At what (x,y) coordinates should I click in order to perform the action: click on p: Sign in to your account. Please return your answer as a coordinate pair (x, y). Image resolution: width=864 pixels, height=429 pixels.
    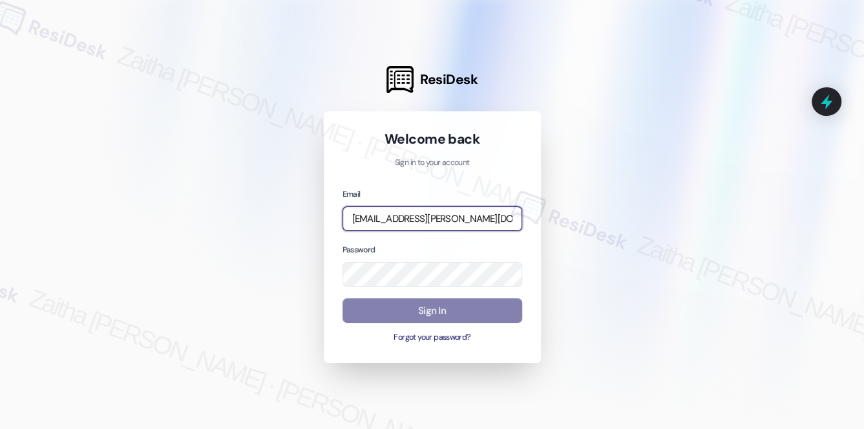
    Looking at the image, I should click on (433, 163).